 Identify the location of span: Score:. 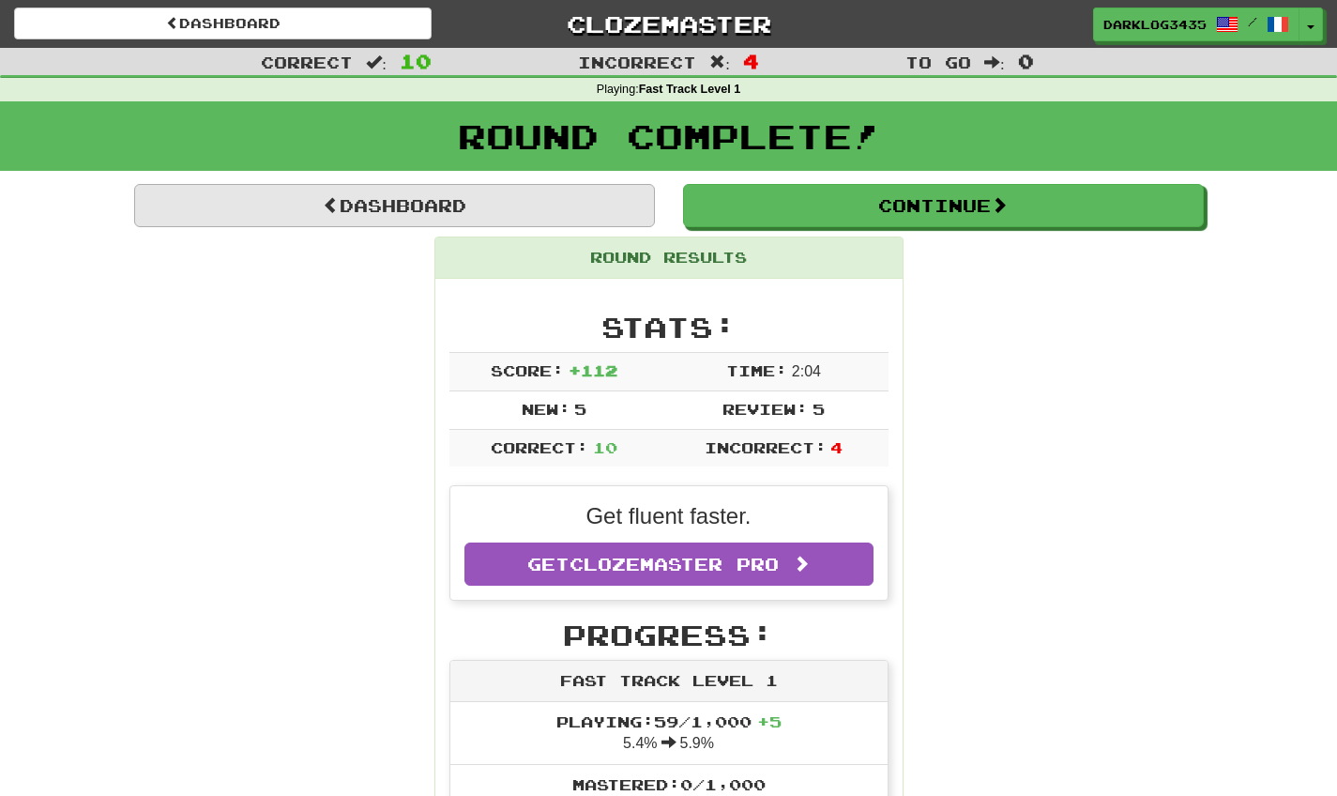
(527, 370).